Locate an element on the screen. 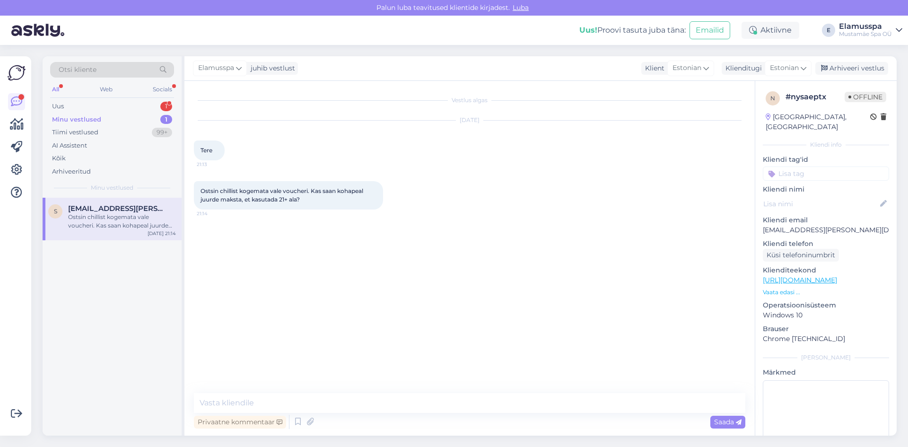 The width and height of the screenshot is (908, 447). span: Tere is located at coordinates (206, 150).